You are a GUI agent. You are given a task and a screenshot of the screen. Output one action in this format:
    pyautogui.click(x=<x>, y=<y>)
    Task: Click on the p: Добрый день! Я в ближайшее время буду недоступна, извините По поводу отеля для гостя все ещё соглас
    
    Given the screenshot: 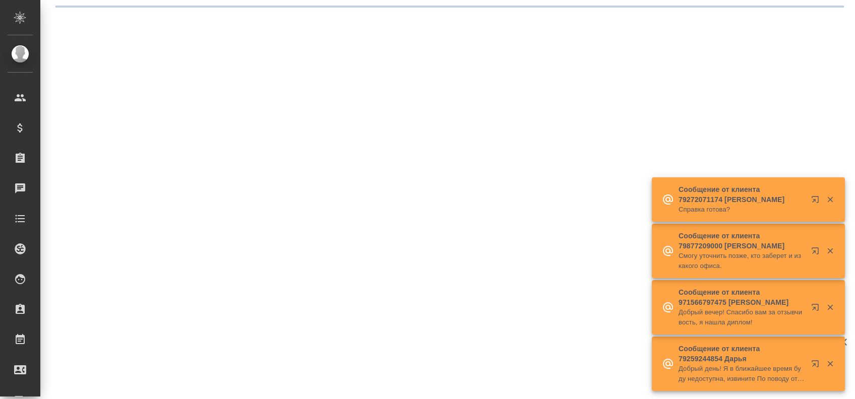 What is the action you would take?
    pyautogui.click(x=741, y=374)
    